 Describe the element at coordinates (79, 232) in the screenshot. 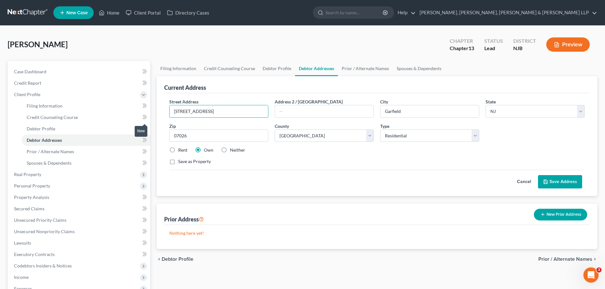

I see `a: Unsecured Nonpriority Claims` at that location.